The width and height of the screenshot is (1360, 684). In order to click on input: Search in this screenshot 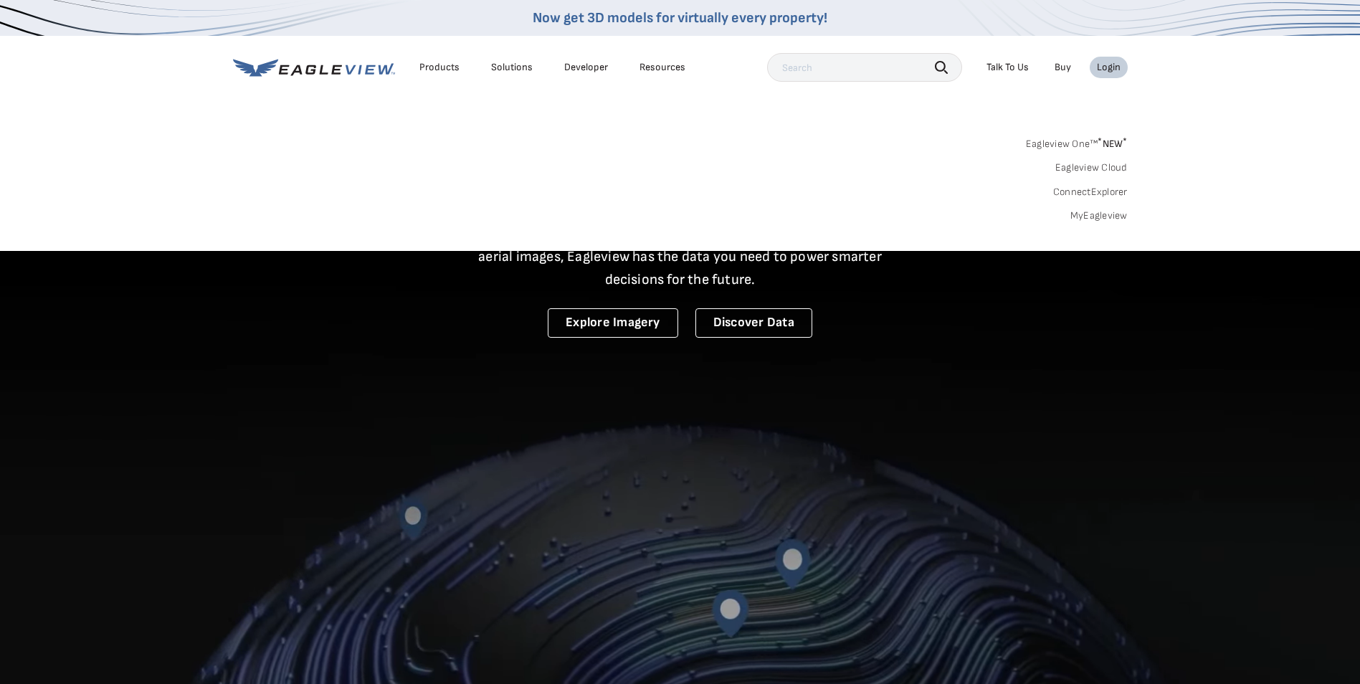, I will do `click(864, 67)`.